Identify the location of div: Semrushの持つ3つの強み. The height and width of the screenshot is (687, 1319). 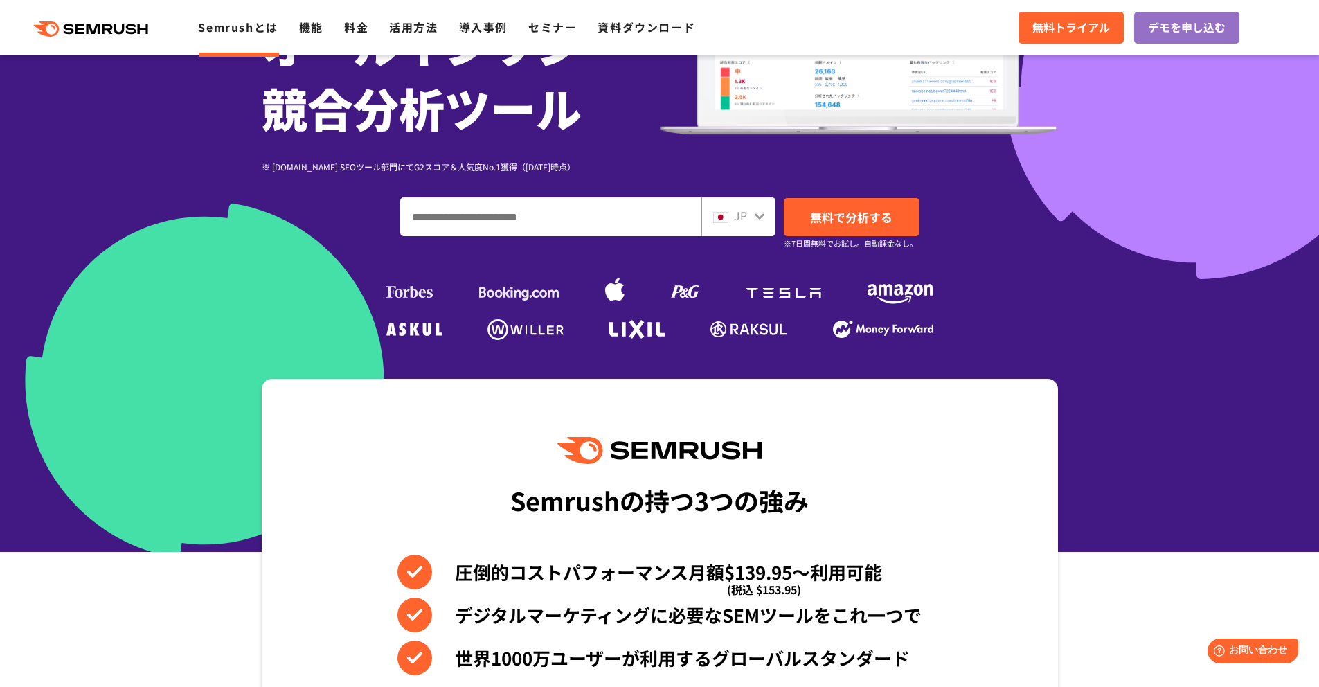
(659, 500).